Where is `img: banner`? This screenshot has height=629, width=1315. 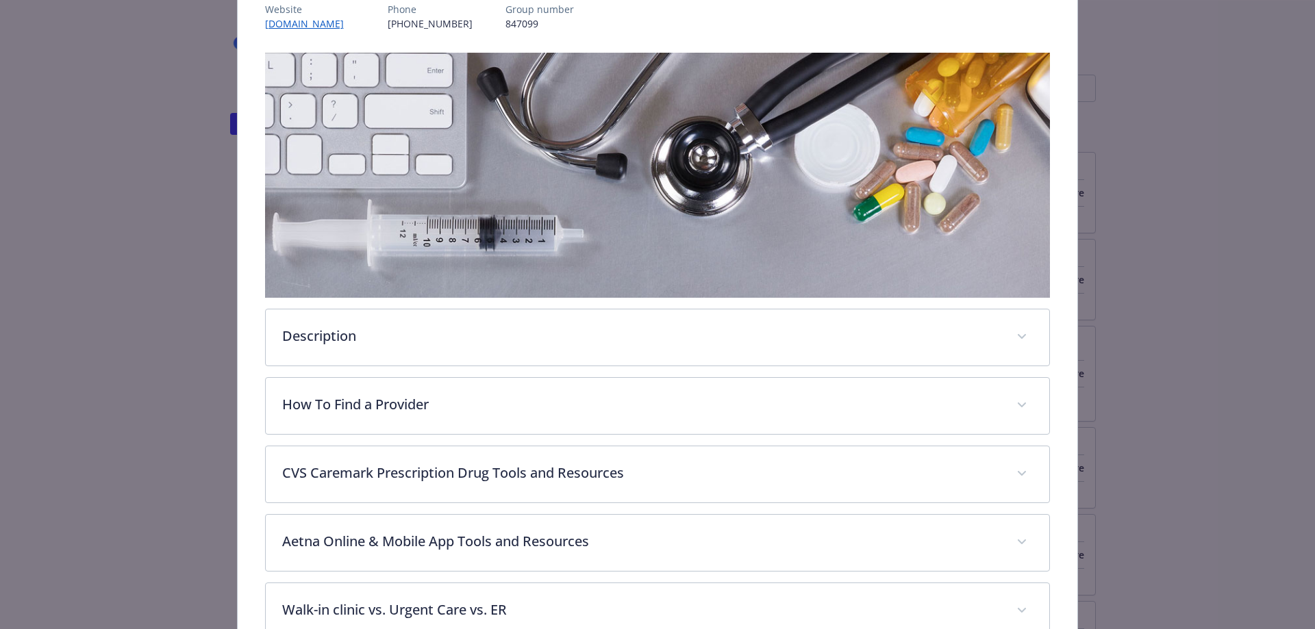 img: banner is located at coordinates (658, 175).